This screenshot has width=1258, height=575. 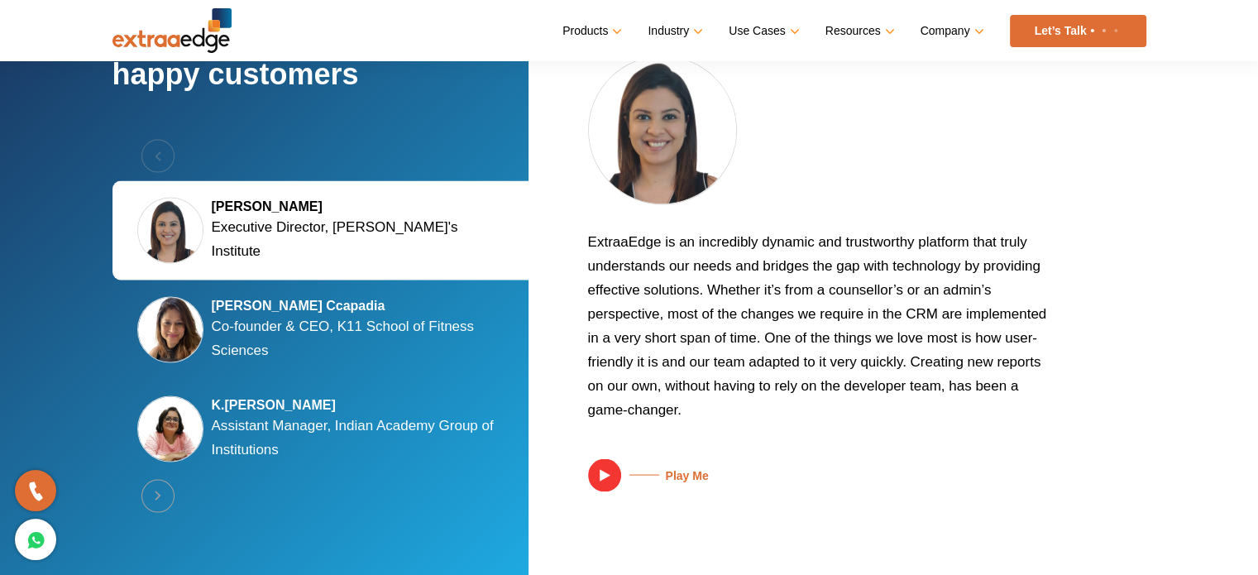 What do you see at coordinates (33, 50) in the screenshot?
I see `img: website_grey.svg` at bounding box center [33, 50].